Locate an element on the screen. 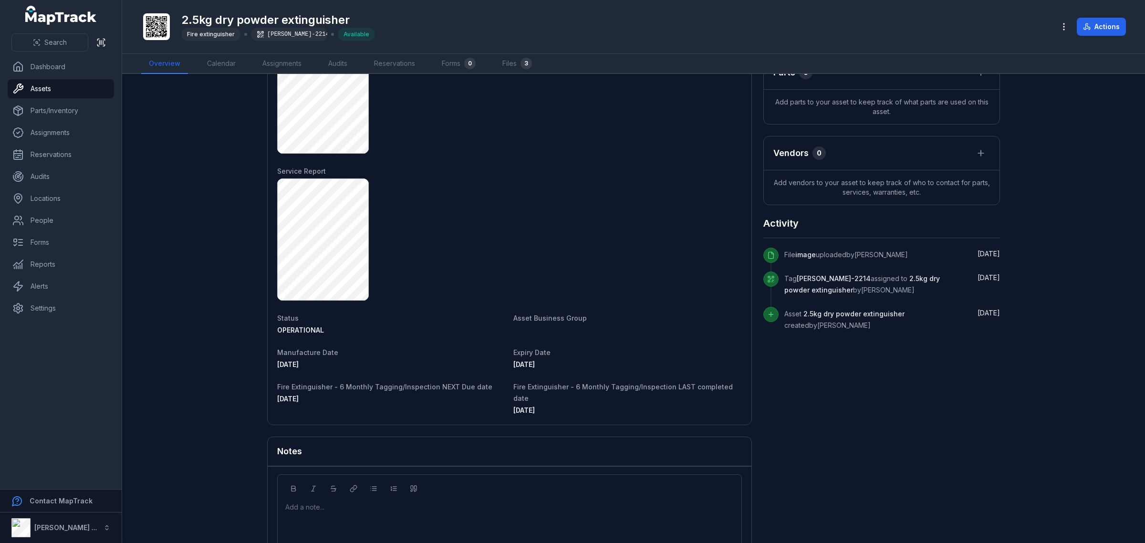 This screenshot has height=543, width=1145. button: Actions is located at coordinates (1101, 27).